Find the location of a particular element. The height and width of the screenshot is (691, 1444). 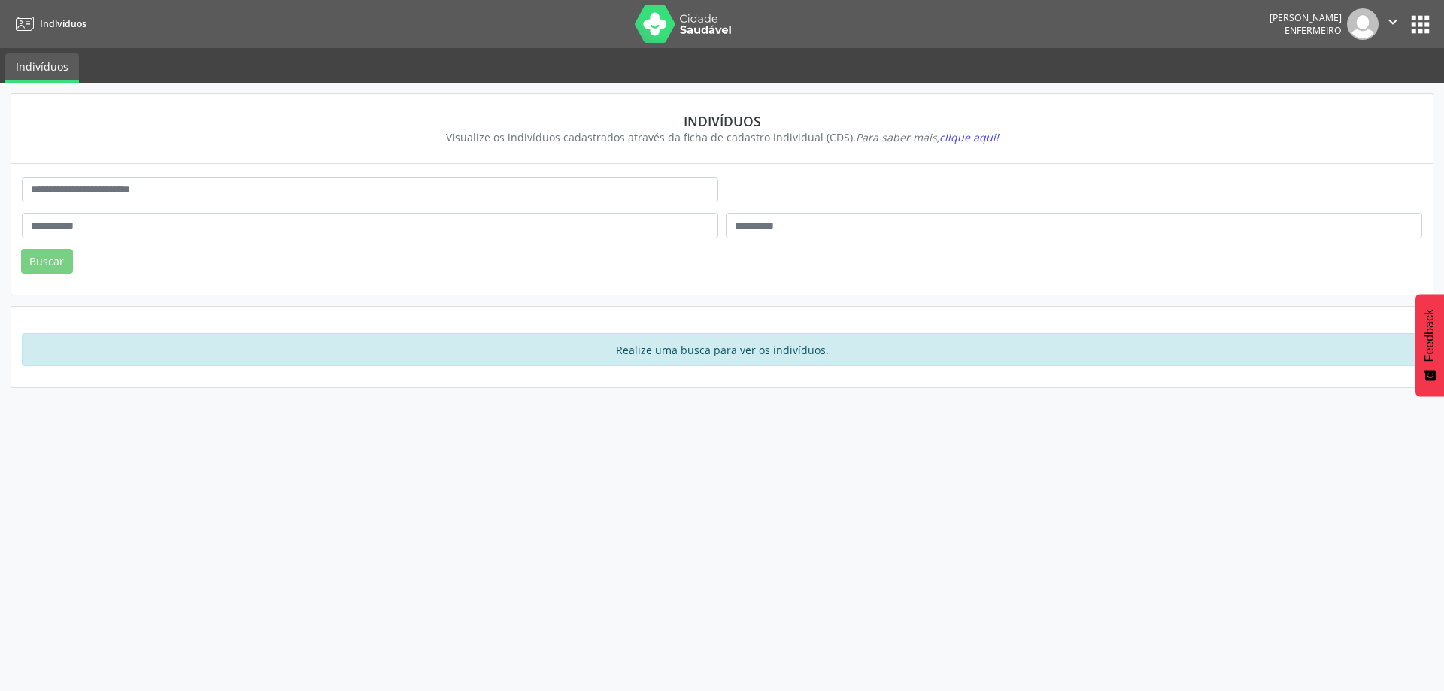

button: apps is located at coordinates (1420, 24).